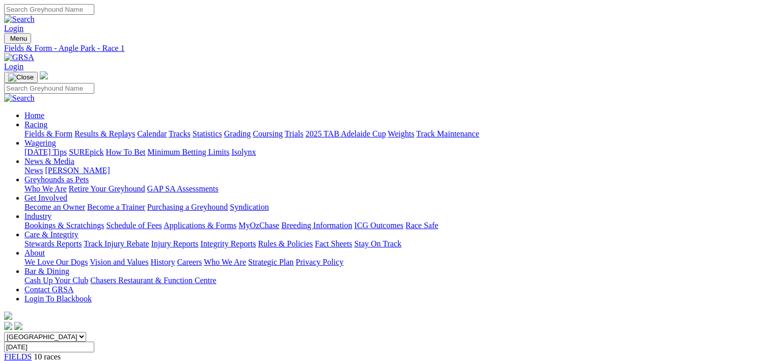  Describe the element at coordinates (107, 189) in the screenshot. I see `a: Retire Your Greyhound` at that location.